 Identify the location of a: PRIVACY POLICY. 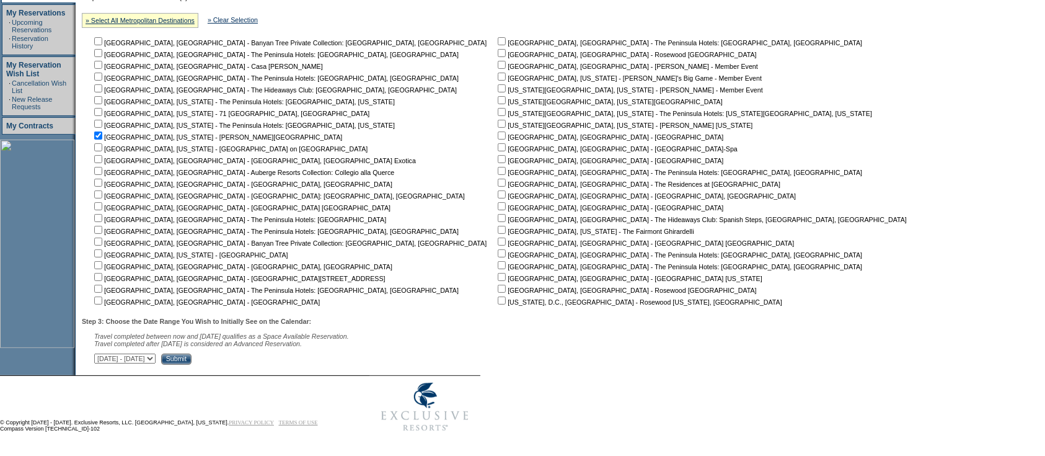
(251, 422).